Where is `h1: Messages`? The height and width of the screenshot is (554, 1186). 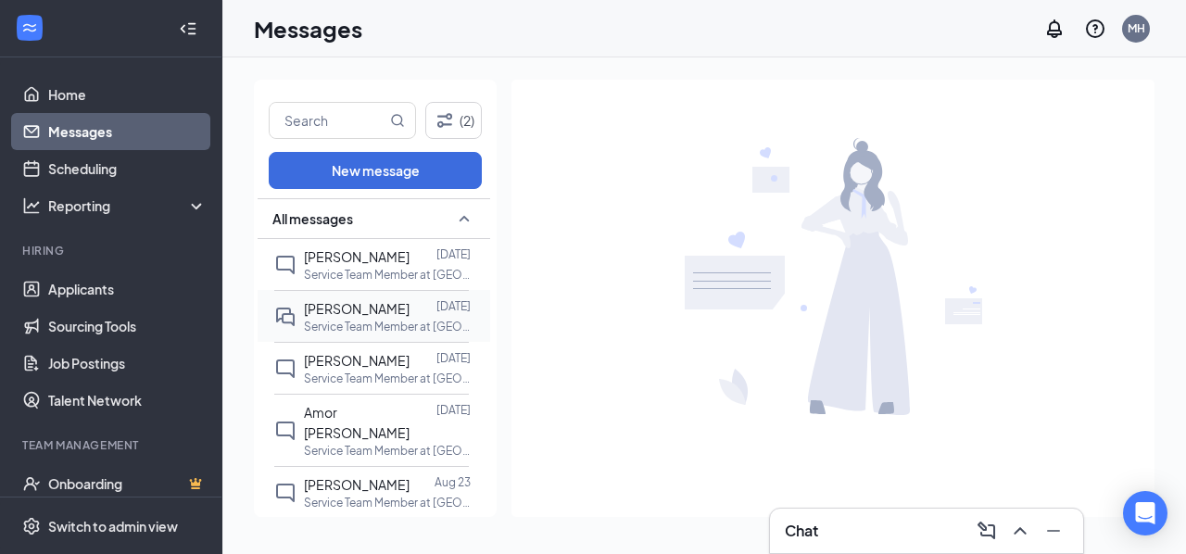
h1: Messages is located at coordinates (308, 29).